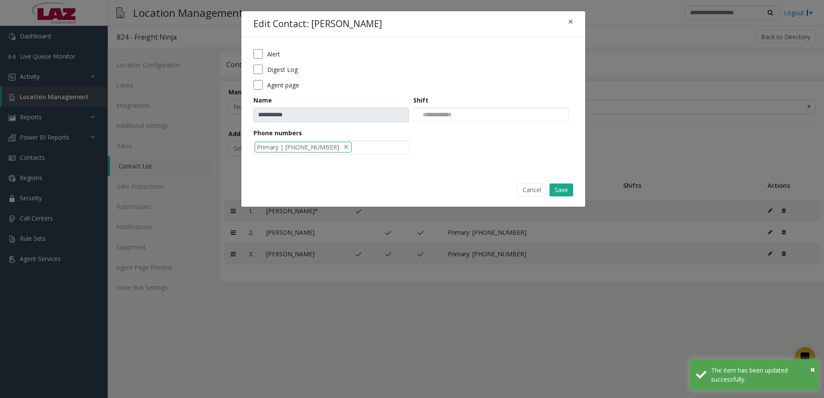  I want to click on button: Cancel, so click(532, 190).